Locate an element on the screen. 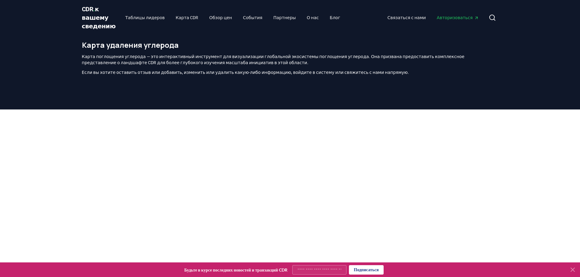 This screenshot has width=580, height=277. font: Карта поглощения углерода — это интерактивный инструмент для визуализации глобальной экосистемы п... is located at coordinates (273, 60).